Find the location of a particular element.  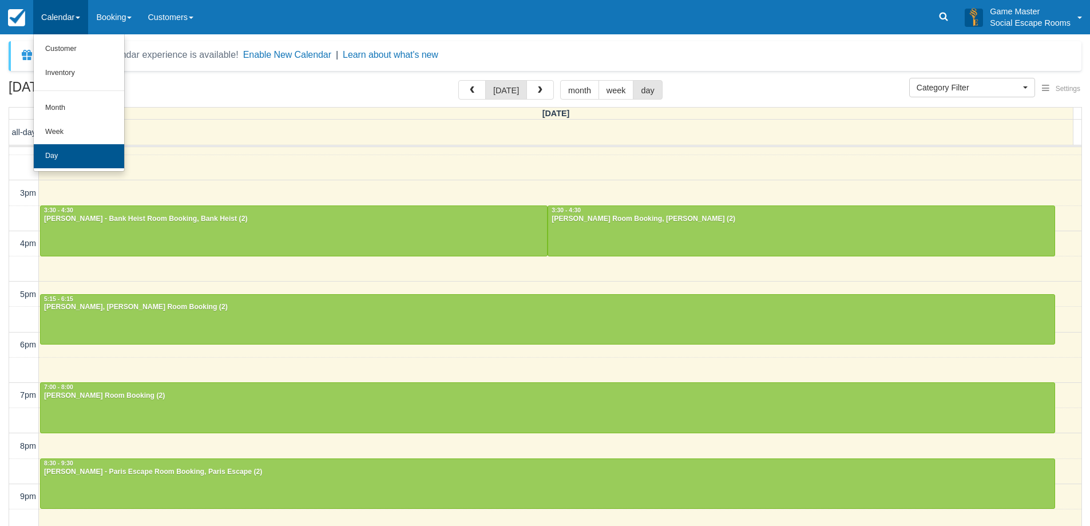

span: 5:15 - 6:15 is located at coordinates (58, 299).